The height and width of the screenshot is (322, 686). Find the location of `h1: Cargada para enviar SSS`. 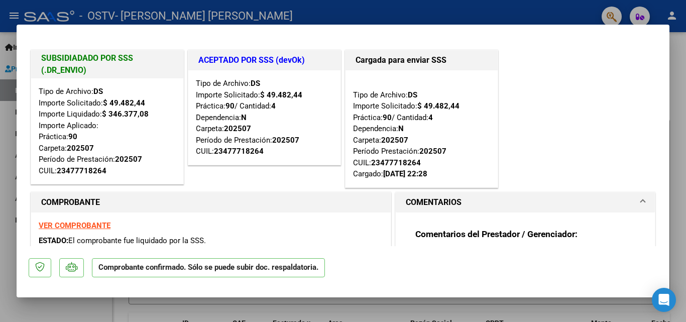

h1: Cargada para enviar SSS is located at coordinates (421, 60).